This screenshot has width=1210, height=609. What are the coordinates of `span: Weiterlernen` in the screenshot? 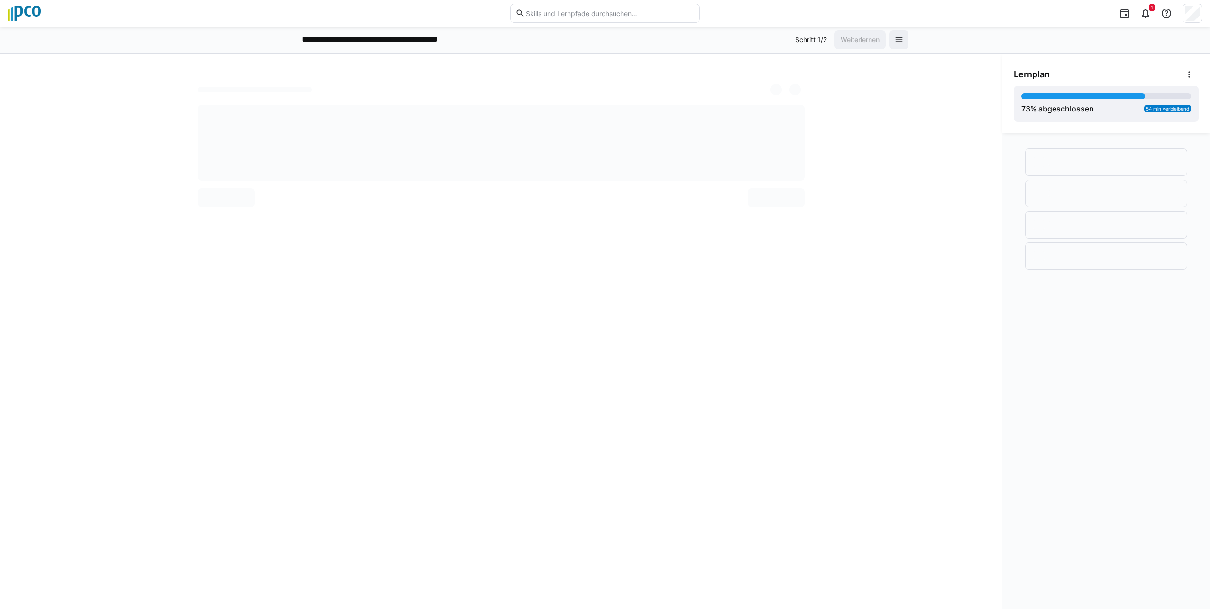 It's located at (860, 40).